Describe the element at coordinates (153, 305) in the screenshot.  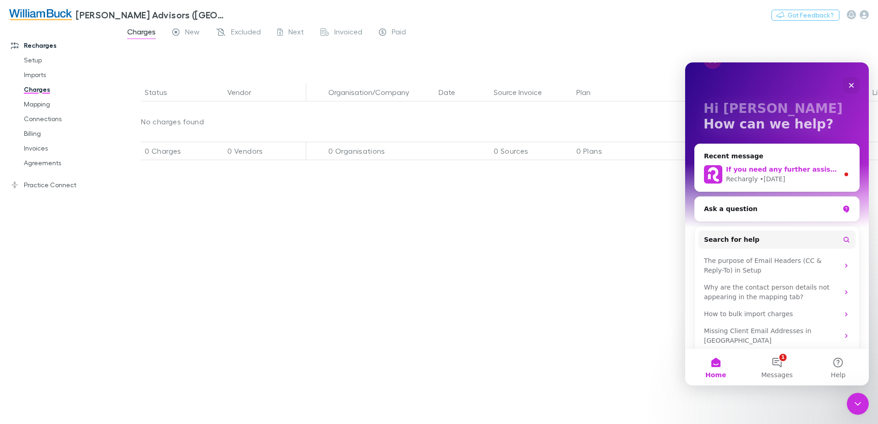
I see `button: Help` at that location.